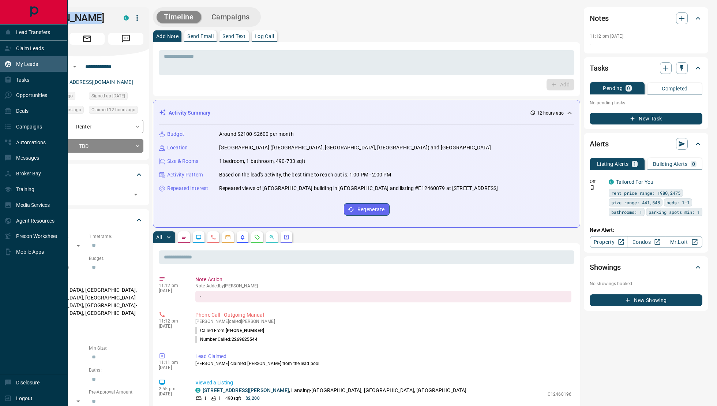 Image resolution: width=717 pixels, height=406 pixels. Describe the element at coordinates (605, 267) in the screenshot. I see `h2: Showings` at that location.